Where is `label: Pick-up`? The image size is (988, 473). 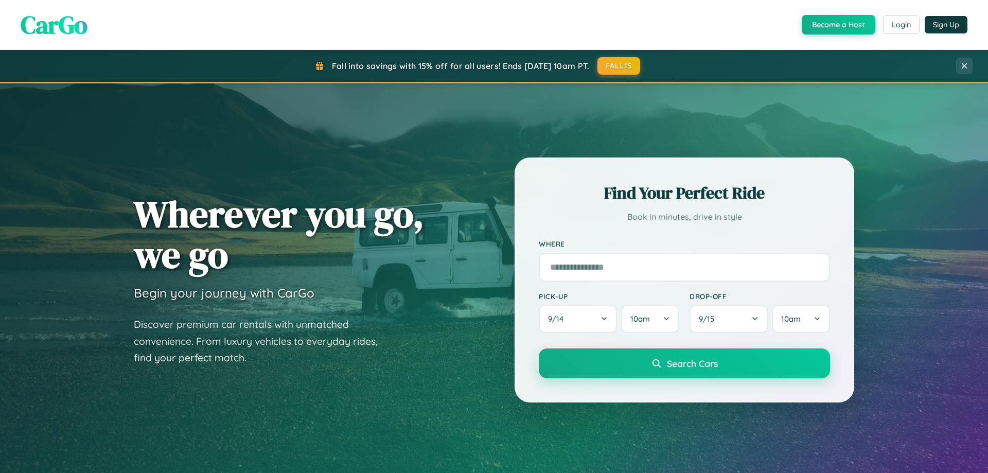
label: Pick-up is located at coordinates (609, 296).